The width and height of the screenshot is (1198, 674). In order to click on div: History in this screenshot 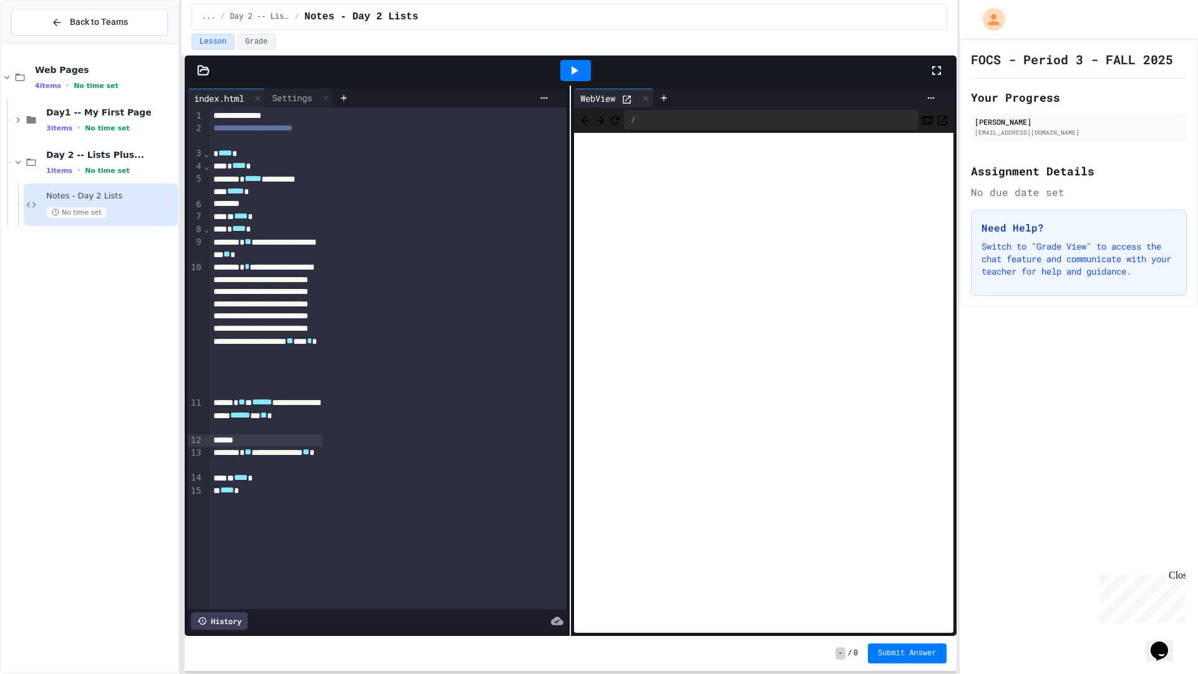, I will do `click(219, 621)`.